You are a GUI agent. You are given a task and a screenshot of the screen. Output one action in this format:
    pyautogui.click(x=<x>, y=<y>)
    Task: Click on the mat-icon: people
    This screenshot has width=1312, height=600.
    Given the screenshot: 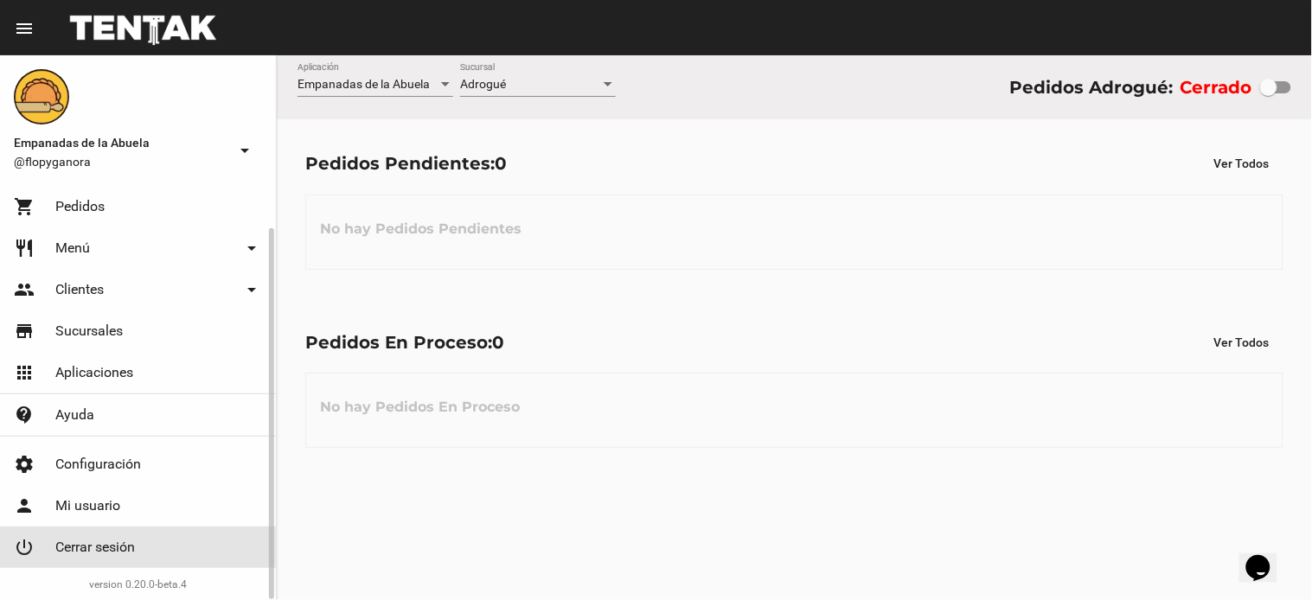 What is the action you would take?
    pyautogui.click(x=24, y=290)
    